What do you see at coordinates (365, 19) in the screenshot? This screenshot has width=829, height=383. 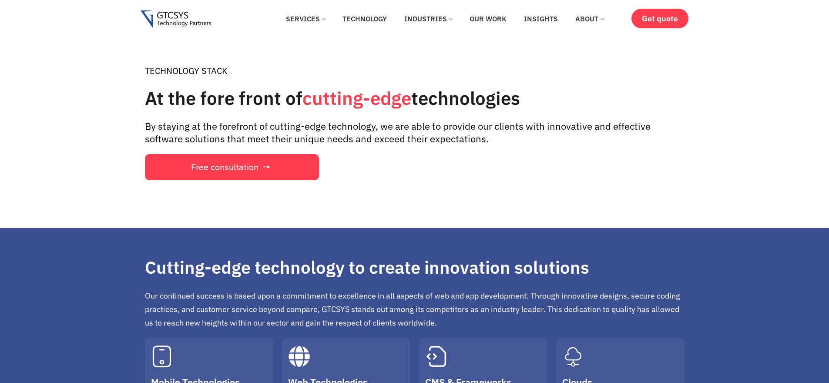 I see `a: Technology` at bounding box center [365, 19].